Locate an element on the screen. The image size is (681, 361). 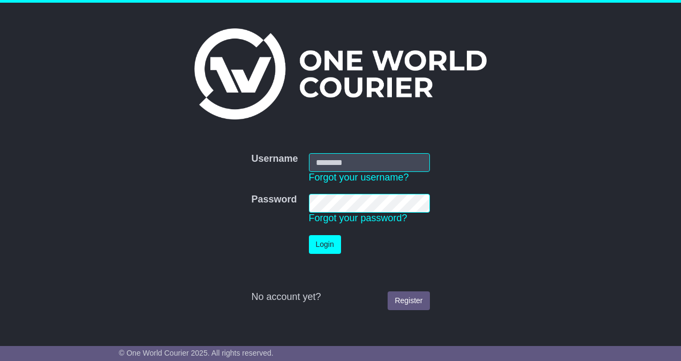
a: Forgot your username? is located at coordinates (359, 177).